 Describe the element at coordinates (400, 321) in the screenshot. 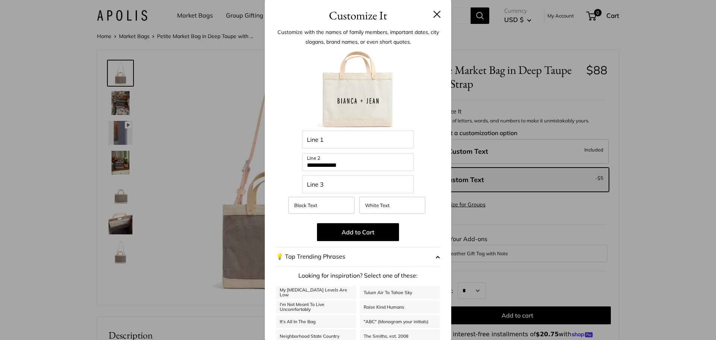

I see `a: "ABC" (Monogram your initials)` at that location.